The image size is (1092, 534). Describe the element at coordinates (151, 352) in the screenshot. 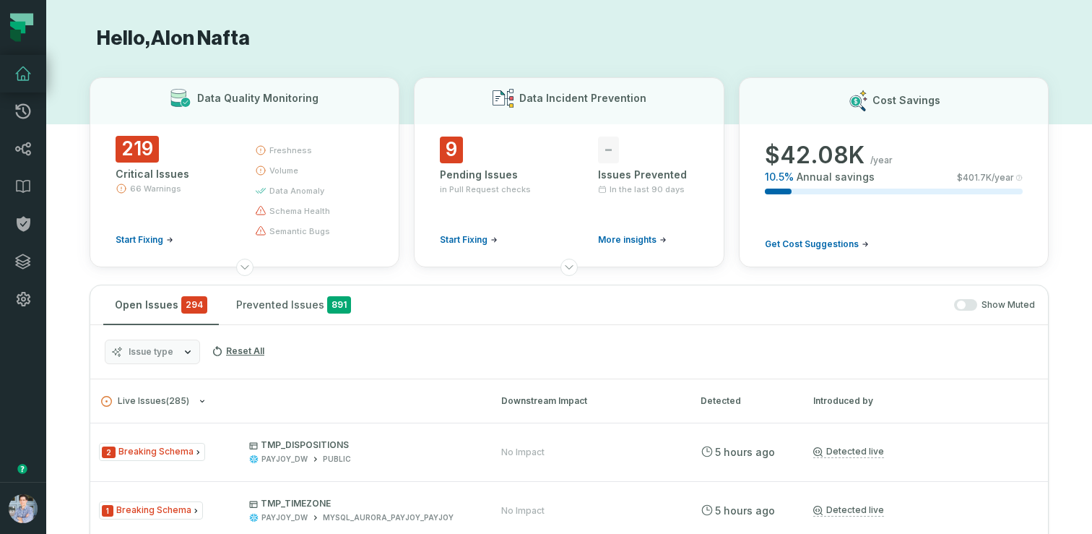

I see `span: Issue type` at that location.